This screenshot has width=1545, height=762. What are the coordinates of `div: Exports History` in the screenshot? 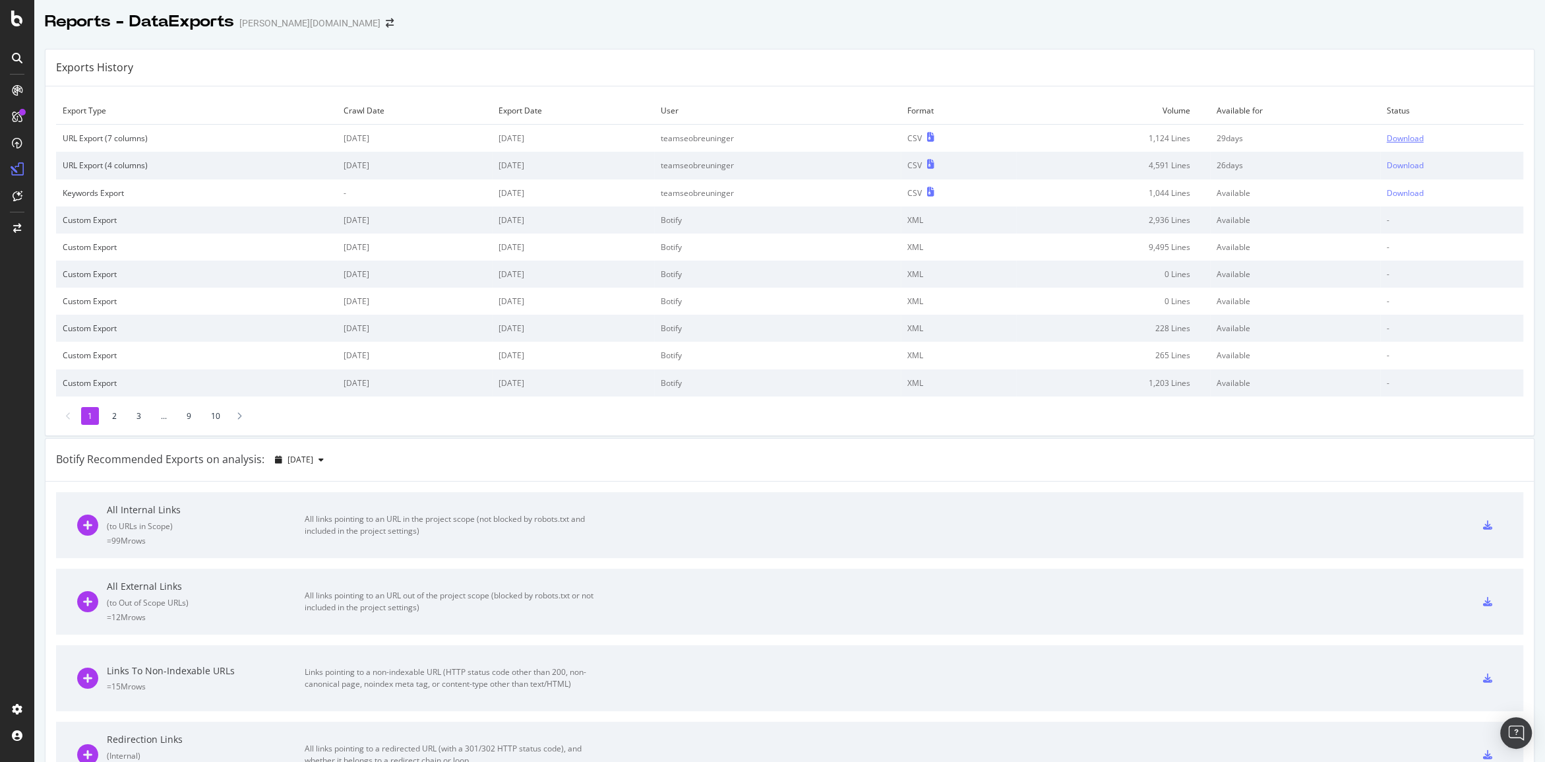 It's located at (94, 67).